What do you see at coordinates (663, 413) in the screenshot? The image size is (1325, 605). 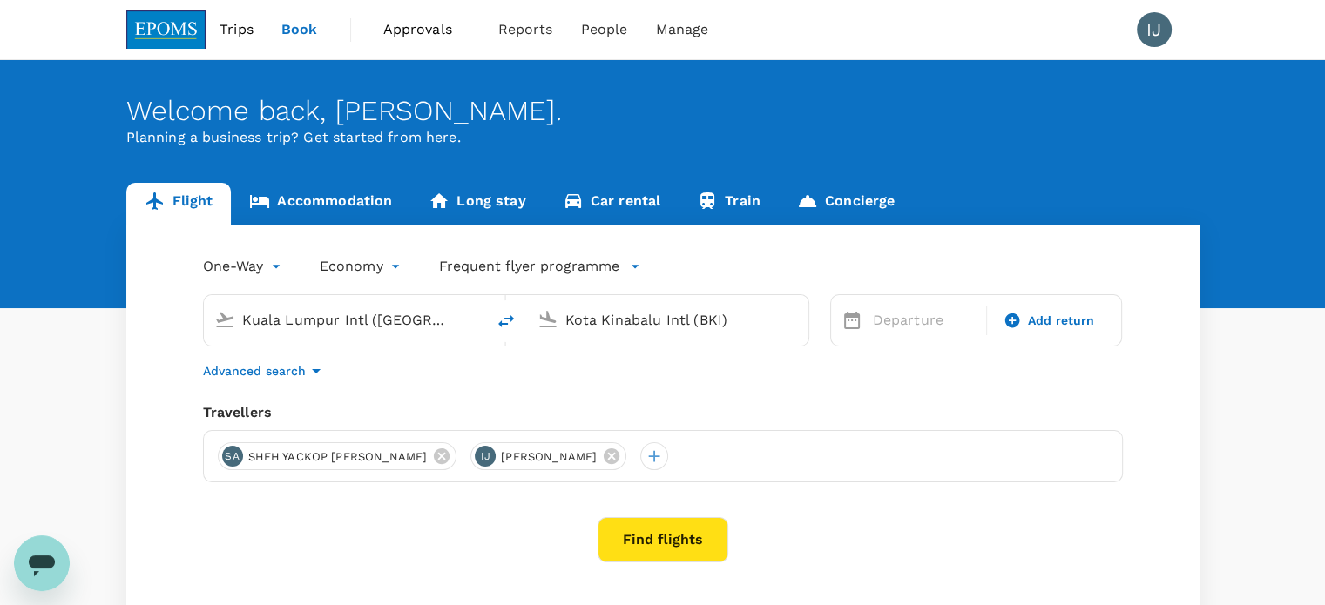 I see `div: Travellers` at bounding box center [663, 413].